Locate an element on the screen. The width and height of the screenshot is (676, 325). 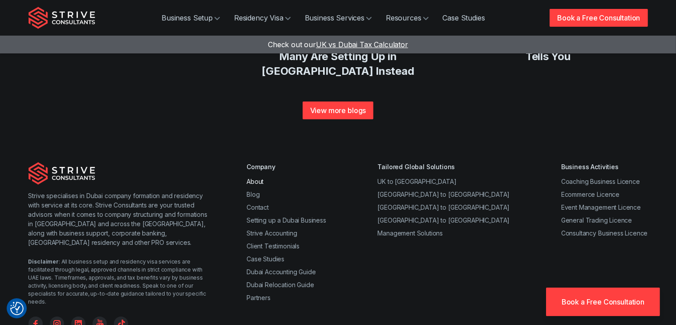
div: Tailored Global Solutions is located at coordinates (443, 166).